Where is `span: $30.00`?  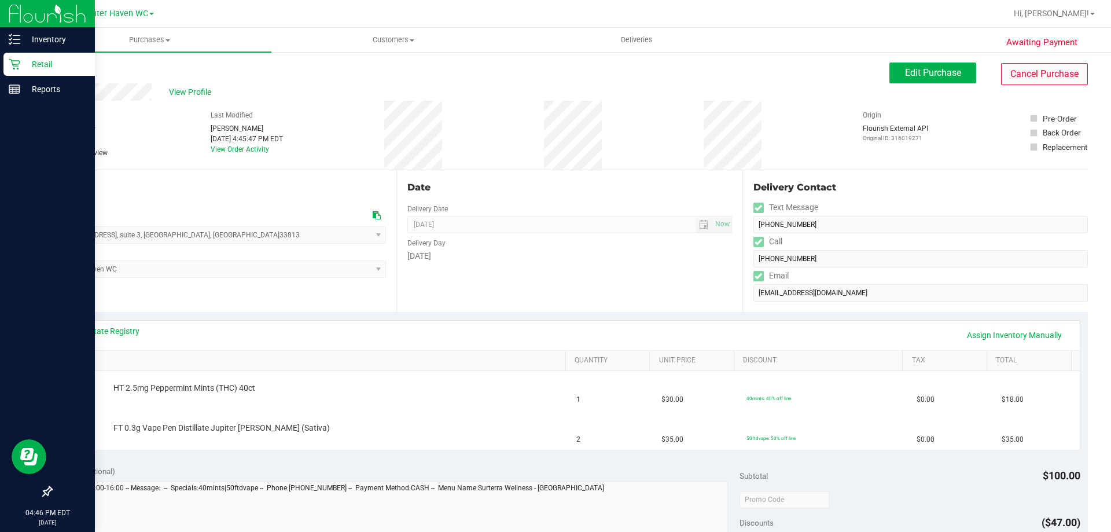 span: $30.00 is located at coordinates (673, 399).